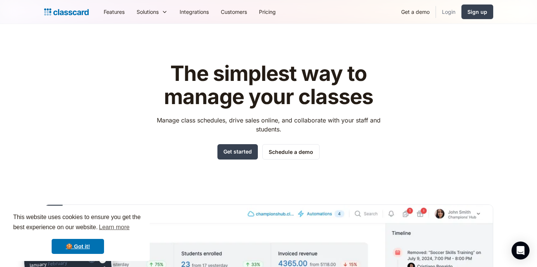  I want to click on a: Integrations, so click(194, 12).